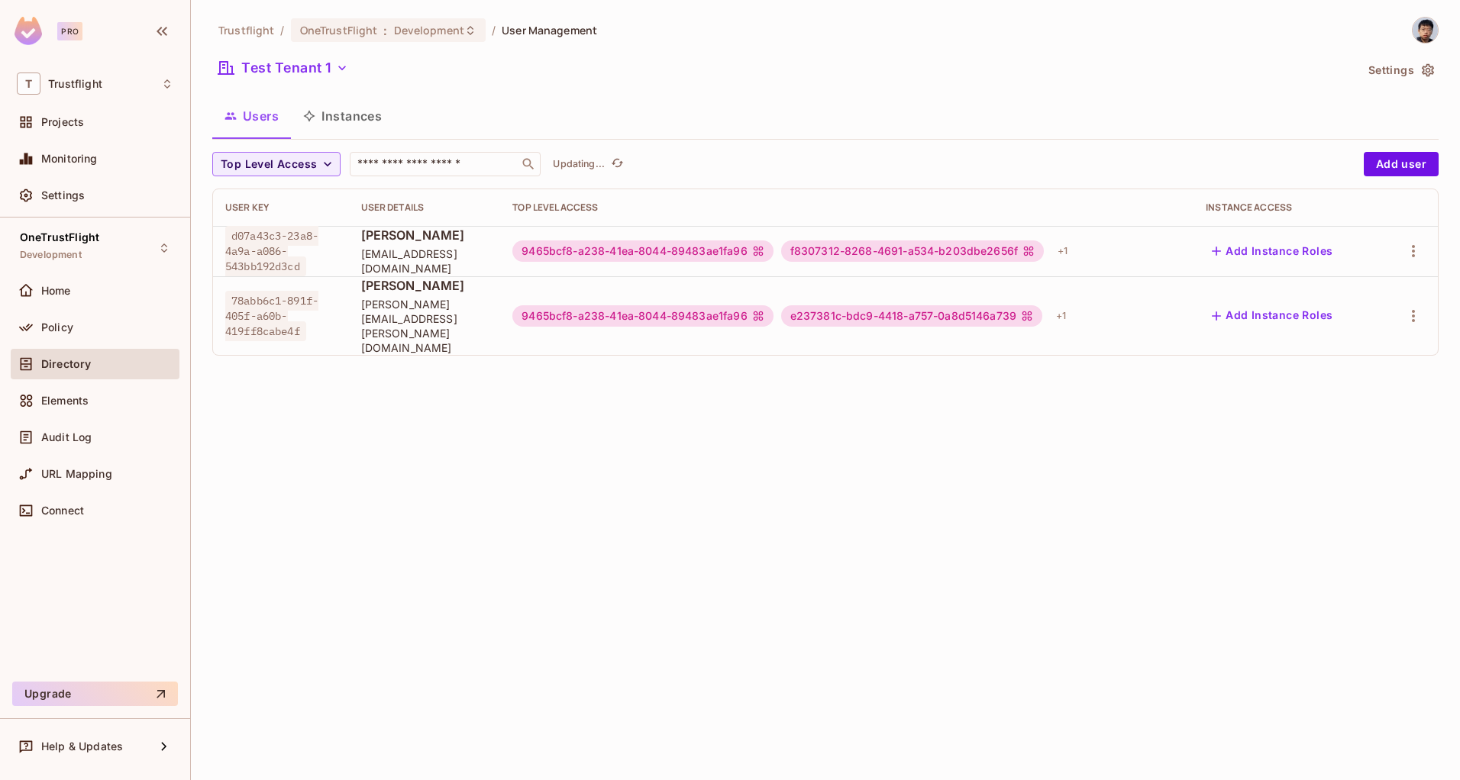  I want to click on div: f8307312-8268-4691-a534-b203dbe2656f, so click(912, 251).